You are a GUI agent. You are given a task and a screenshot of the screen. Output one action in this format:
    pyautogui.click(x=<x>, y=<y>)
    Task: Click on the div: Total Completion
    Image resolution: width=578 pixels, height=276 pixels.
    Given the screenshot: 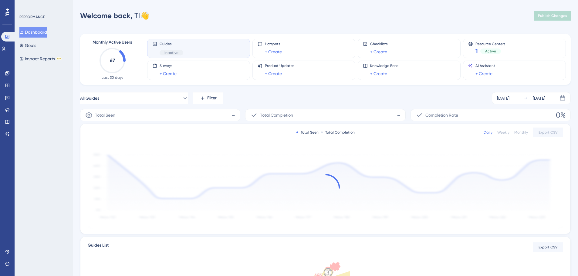 What is the action you would take?
    pyautogui.click(x=337, y=132)
    